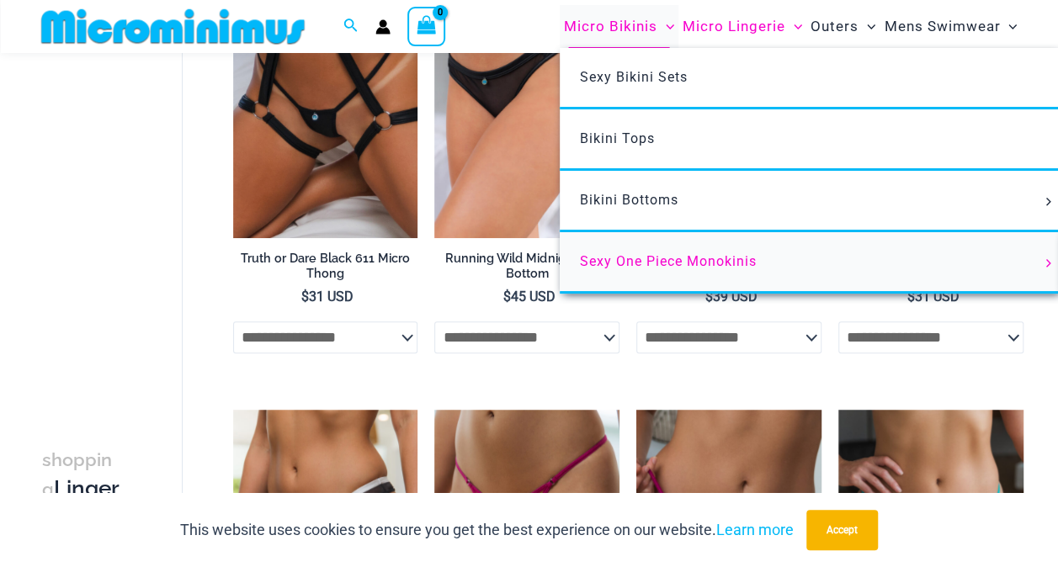  I want to click on nav: Site Navigation, so click(791, 26).